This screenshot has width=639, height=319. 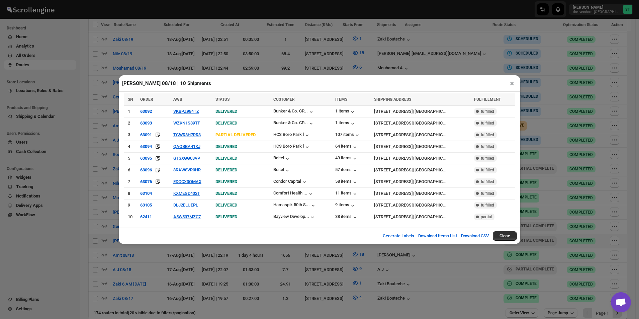 What do you see at coordinates (347, 159) in the screenshot?
I see `button: 49 items` at bounding box center [347, 159].